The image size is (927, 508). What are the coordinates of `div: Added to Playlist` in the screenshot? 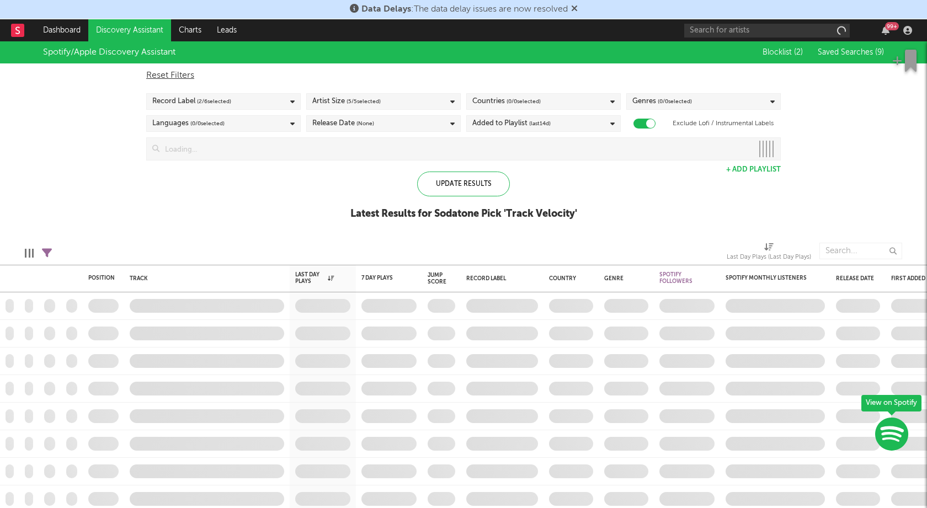 It's located at (511, 124).